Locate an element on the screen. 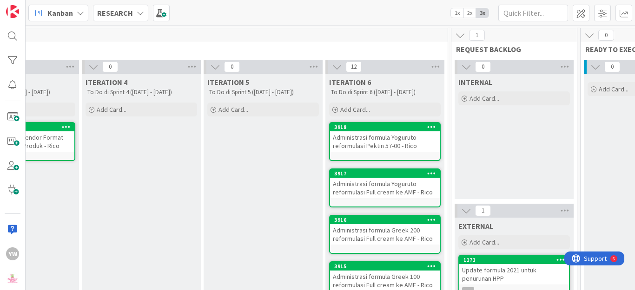  div: Administrasi formula Yoguruto reformulasi Full cream ke AMF - Rico is located at coordinates (385, 188).